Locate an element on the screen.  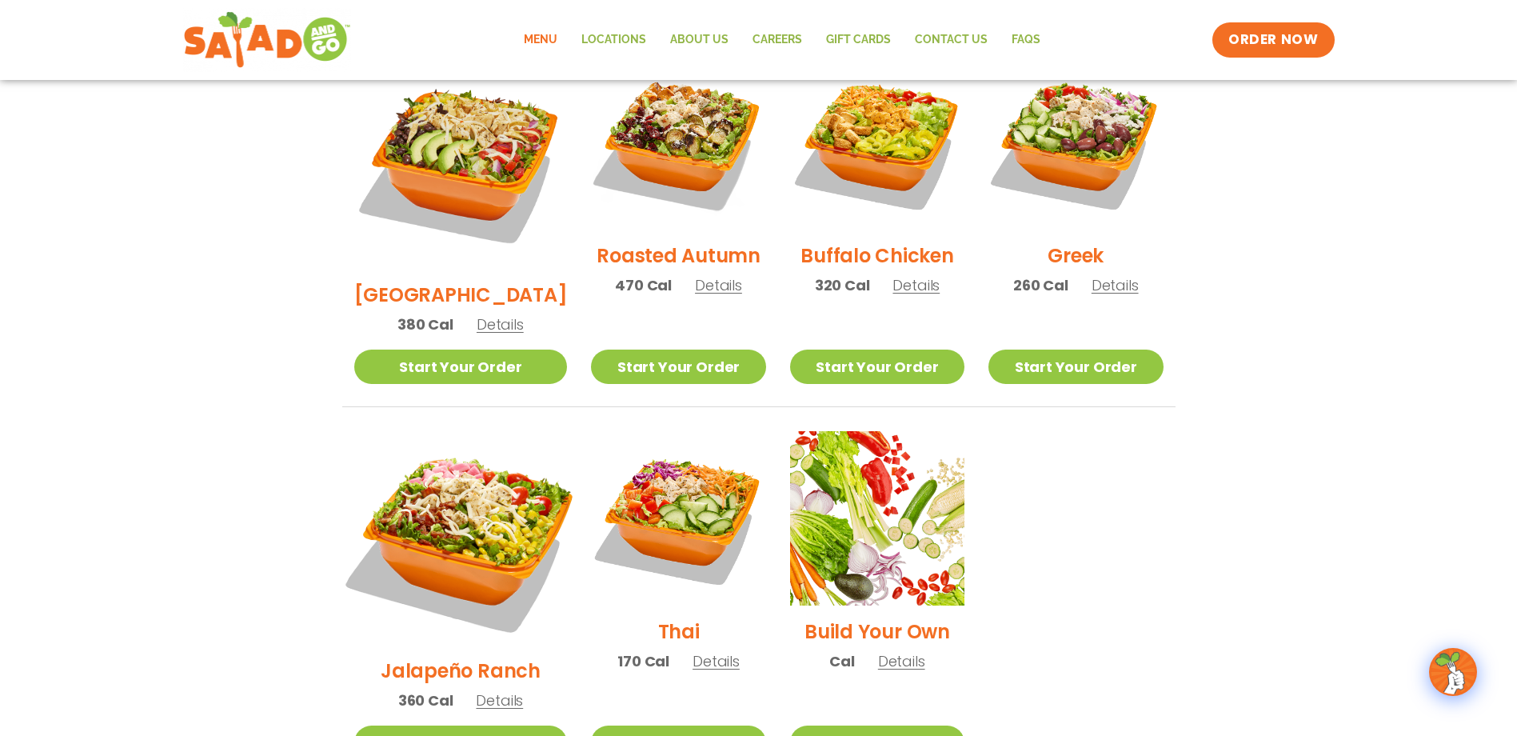
h2: Greek is located at coordinates (1076, 255).